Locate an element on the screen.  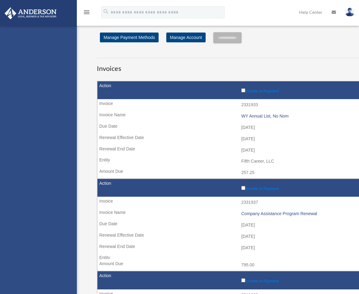
a: Manage Account is located at coordinates (186, 37).